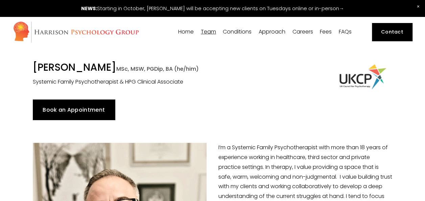 Image resolution: width=425 pixels, height=201 pixels. Describe the element at coordinates (302, 32) in the screenshot. I see `a: Careers` at that location.